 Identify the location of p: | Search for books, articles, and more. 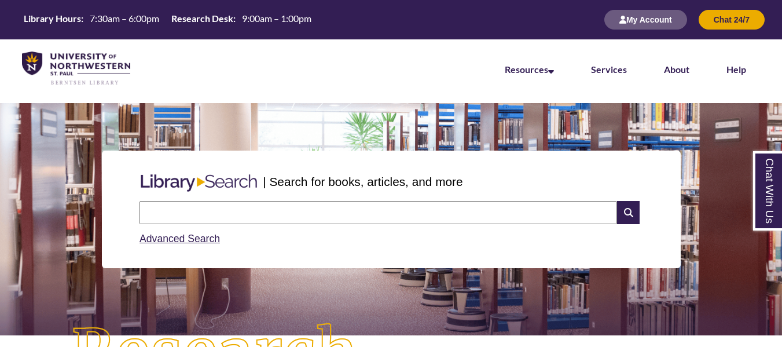
(362, 181).